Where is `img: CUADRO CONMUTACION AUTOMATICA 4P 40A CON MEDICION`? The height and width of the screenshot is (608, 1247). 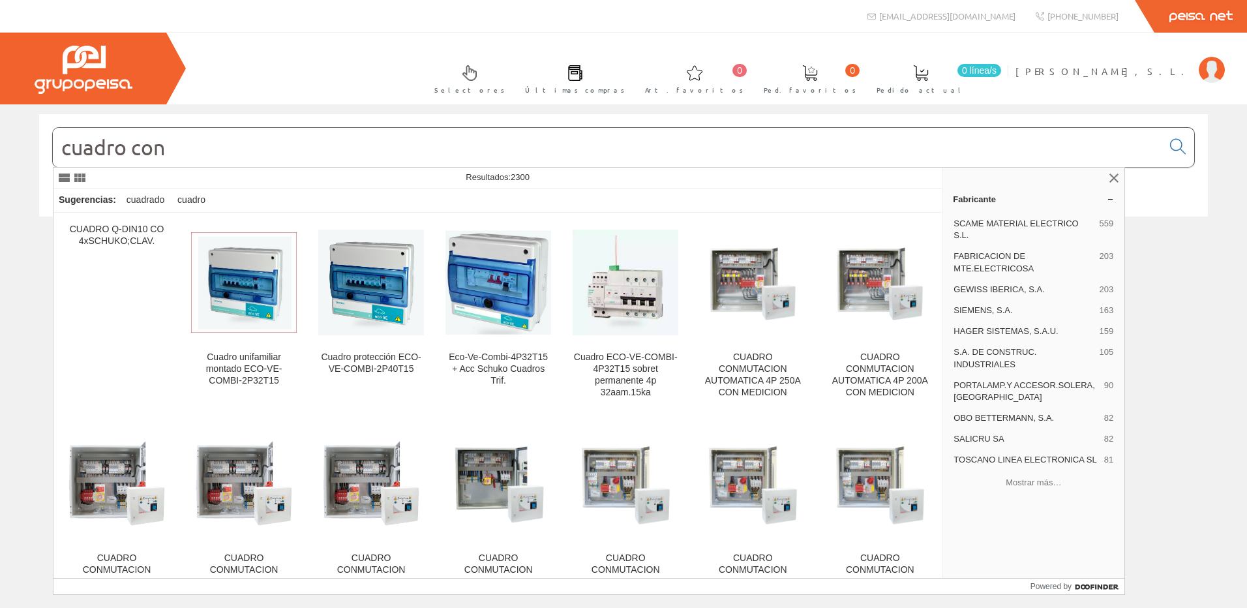 img: CUADRO CONMUTACION AUTOMATICA 4P 40A CON MEDICION is located at coordinates (626, 483).